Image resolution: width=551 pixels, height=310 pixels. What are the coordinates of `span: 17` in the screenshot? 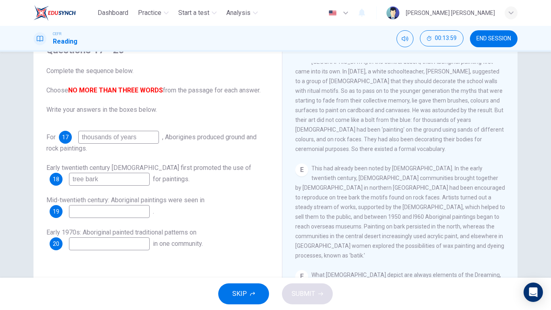 It's located at (65, 137).